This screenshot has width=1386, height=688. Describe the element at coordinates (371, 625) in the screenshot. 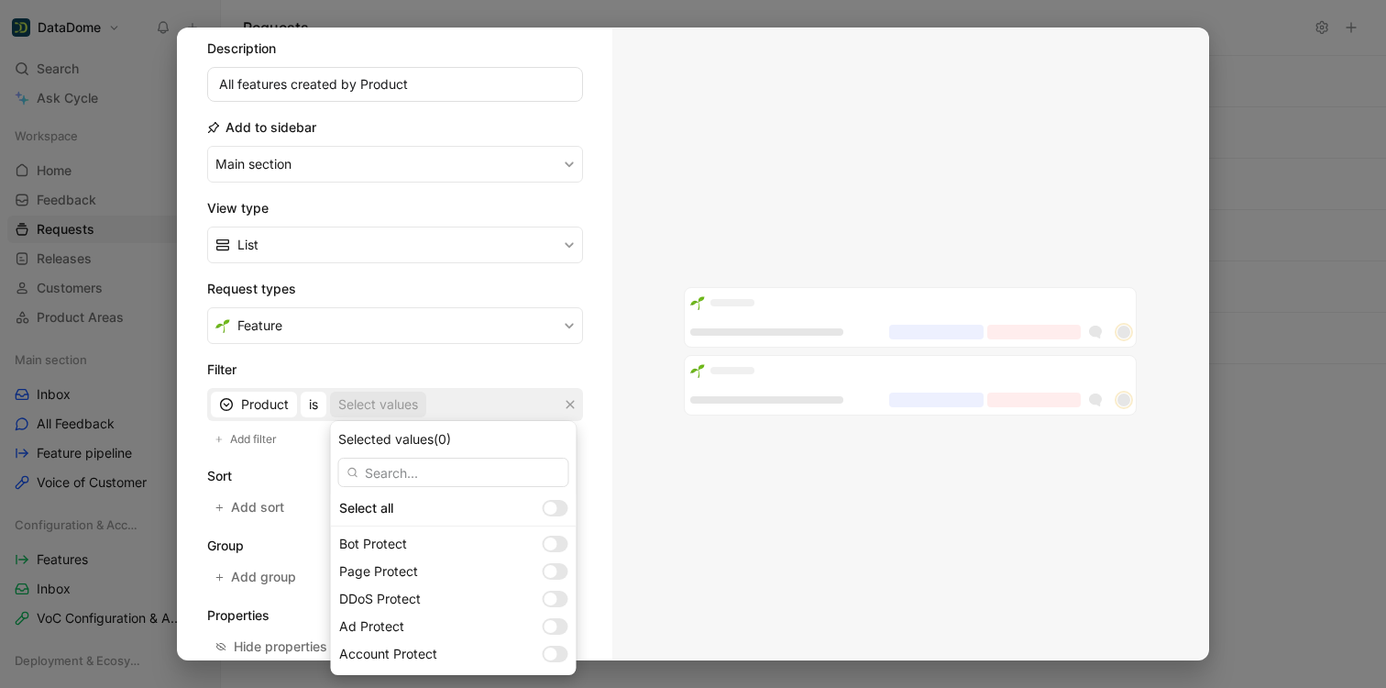

I see `span: Ad Protect` at that location.